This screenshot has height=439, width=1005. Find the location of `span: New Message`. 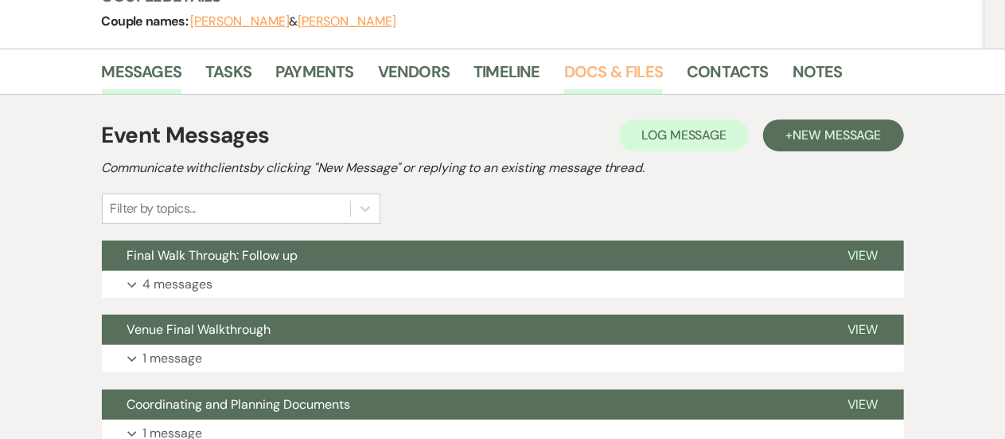

span: New Message is located at coordinates (836, 135).